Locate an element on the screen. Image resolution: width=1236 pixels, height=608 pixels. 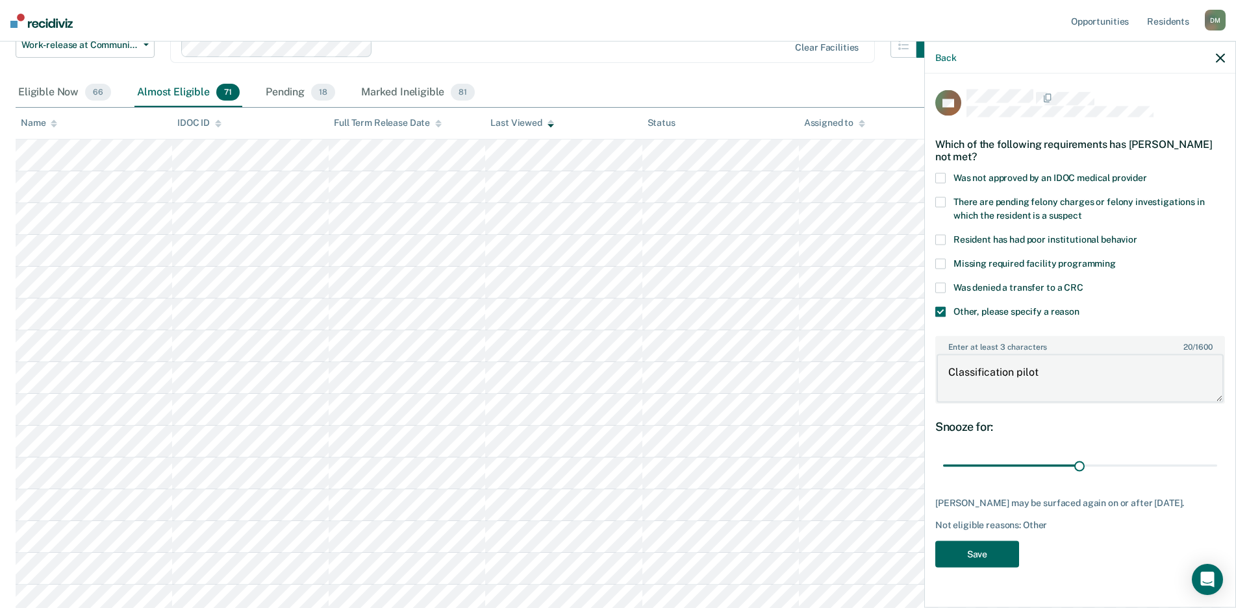
div: Marked Ineligible is located at coordinates (417, 93).